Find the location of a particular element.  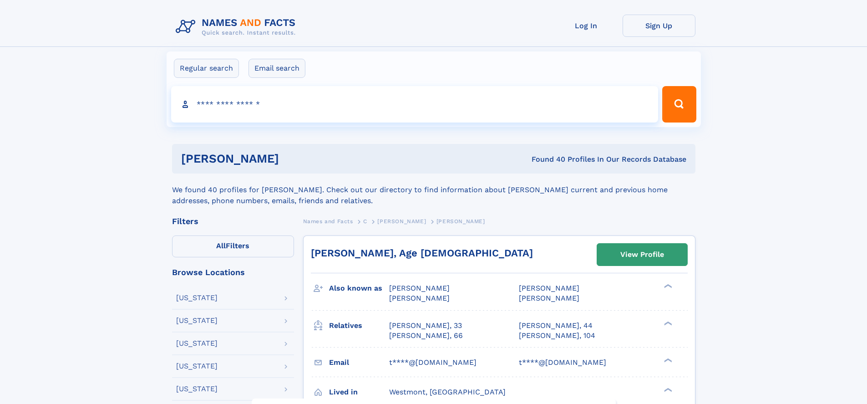

div: View Profile is located at coordinates (642, 254).